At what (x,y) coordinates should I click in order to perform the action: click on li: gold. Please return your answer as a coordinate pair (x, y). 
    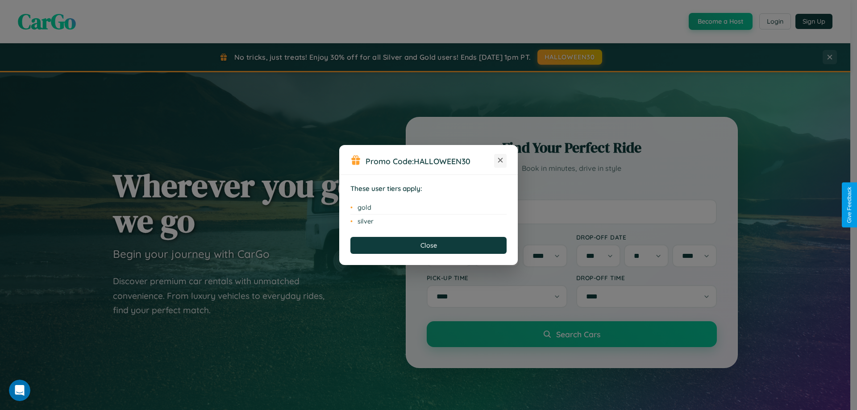
    Looking at the image, I should click on (428, 207).